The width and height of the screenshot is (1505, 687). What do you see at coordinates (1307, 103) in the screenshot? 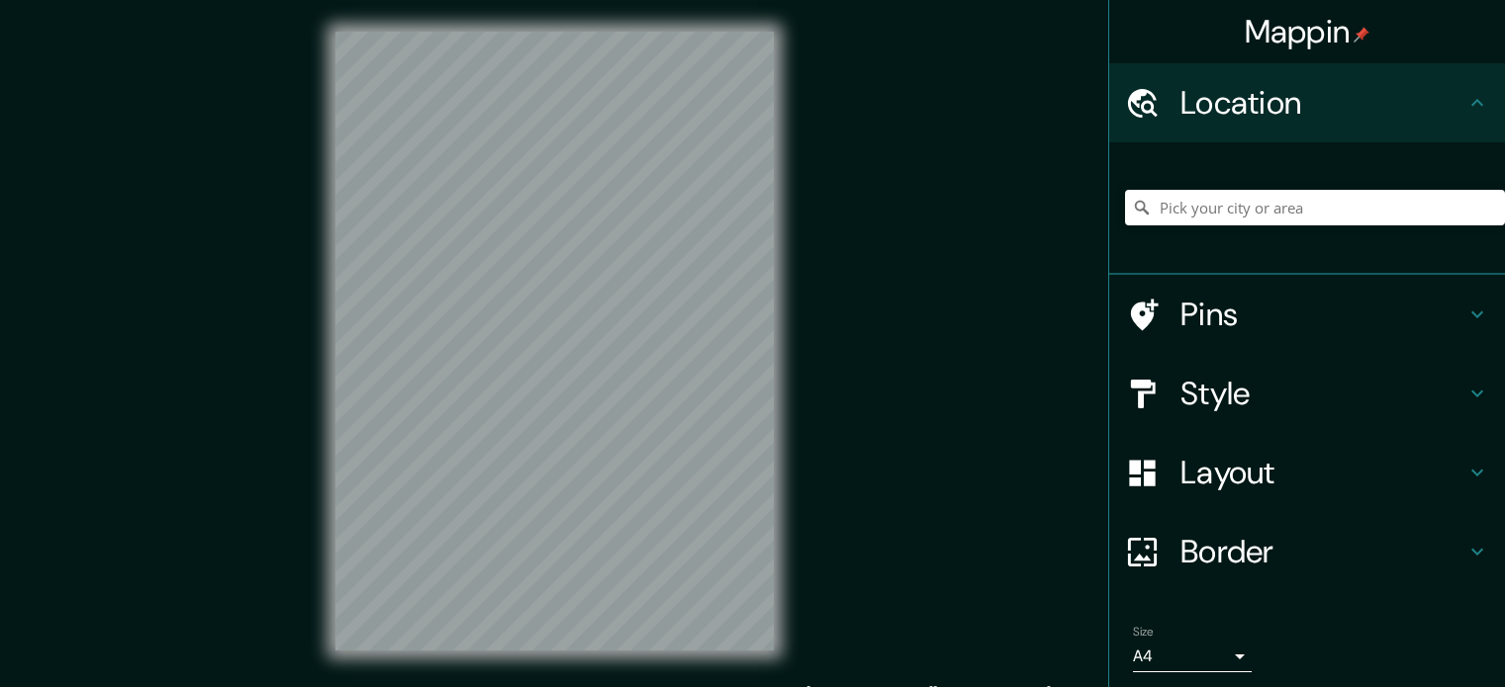
I see `div: Location` at bounding box center [1307, 103].